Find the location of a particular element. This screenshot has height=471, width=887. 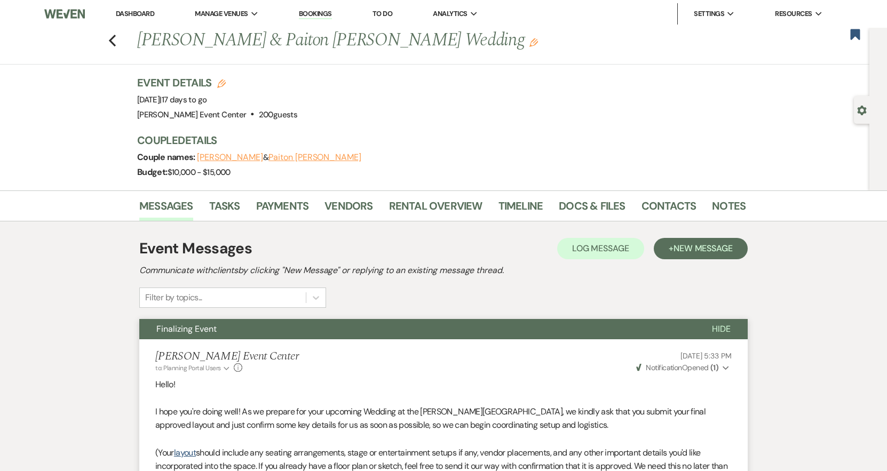

a: Docs & Files is located at coordinates (592, 209).